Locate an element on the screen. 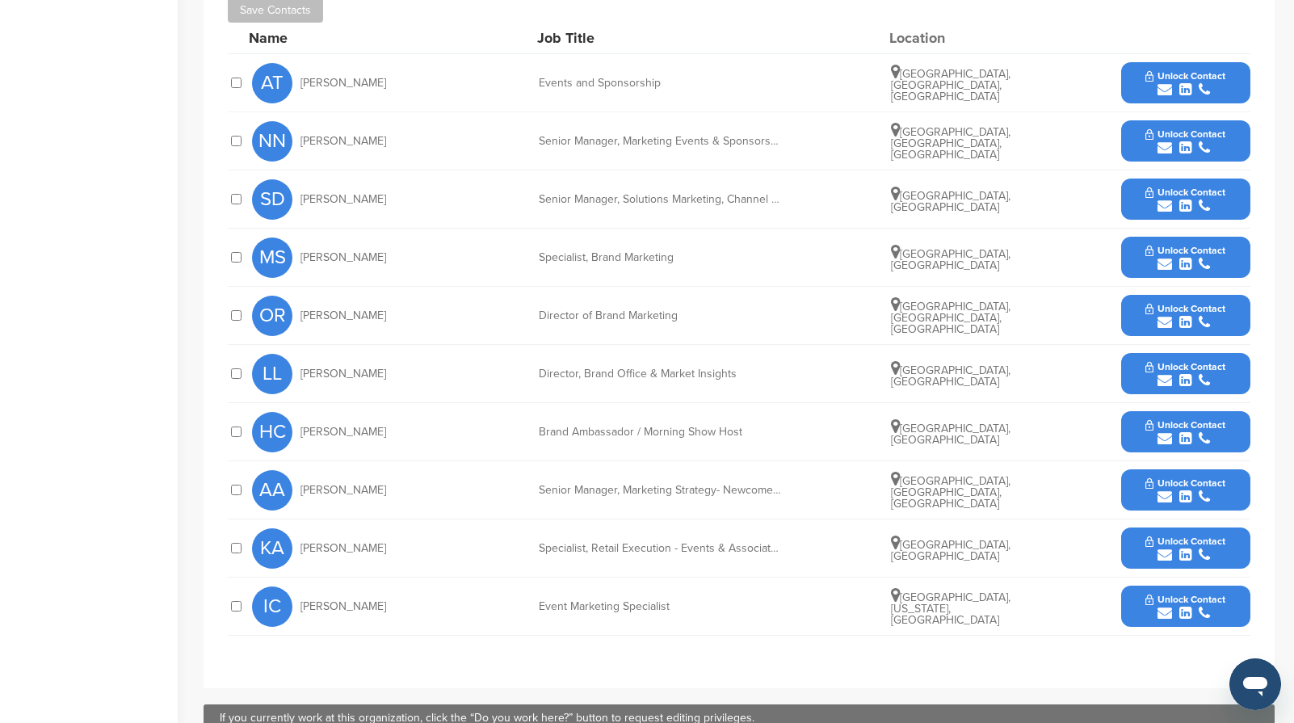 This screenshot has height=723, width=1294. div: Event Marketing Specialist is located at coordinates (660, 607).